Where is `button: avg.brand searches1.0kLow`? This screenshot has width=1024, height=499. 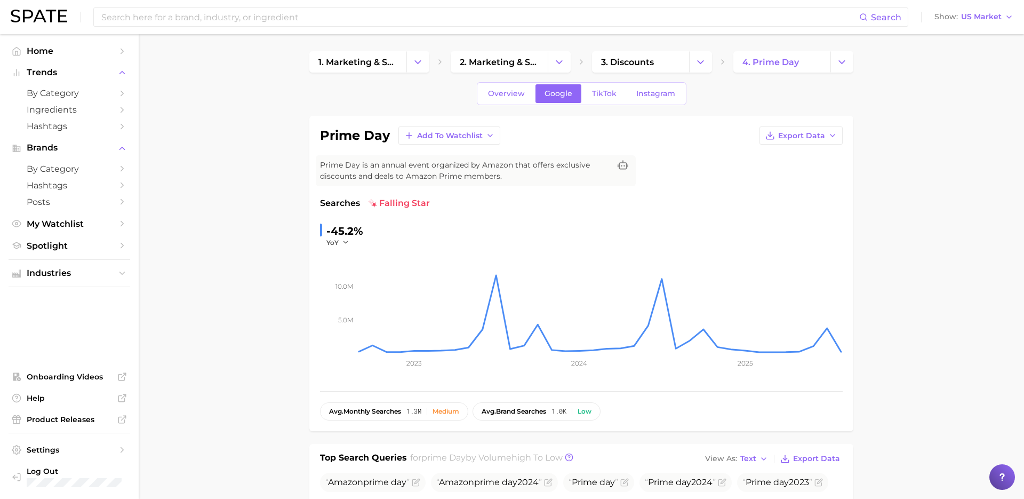 button: avg.brand searches1.0kLow is located at coordinates (537, 411).